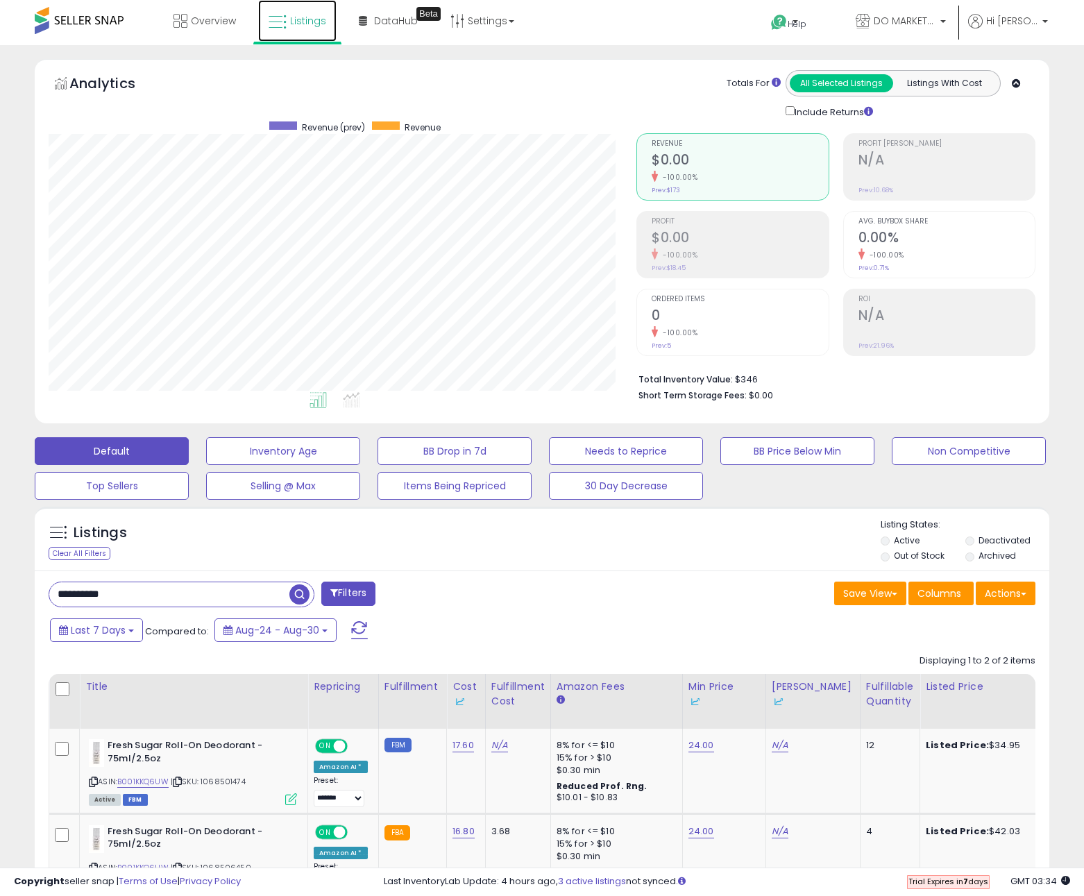 The width and height of the screenshot is (1084, 896). I want to click on a: Terms of Use, so click(148, 881).